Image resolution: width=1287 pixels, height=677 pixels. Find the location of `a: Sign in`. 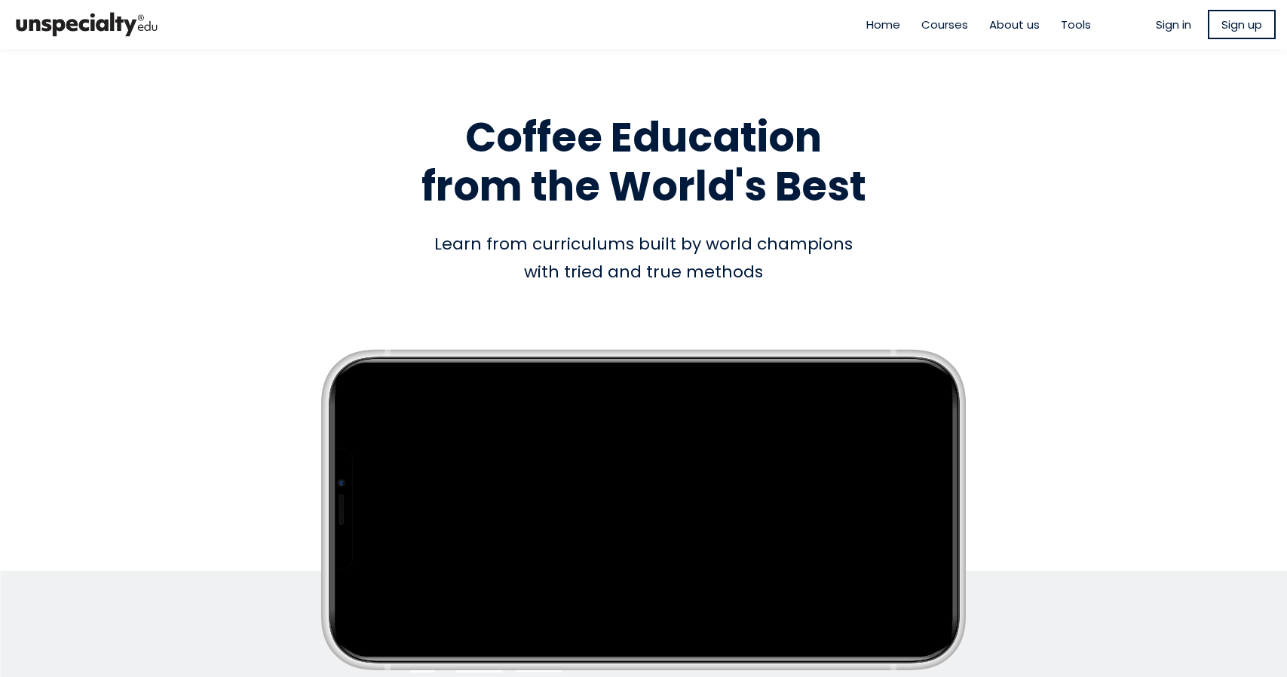

a: Sign in is located at coordinates (1174, 24).